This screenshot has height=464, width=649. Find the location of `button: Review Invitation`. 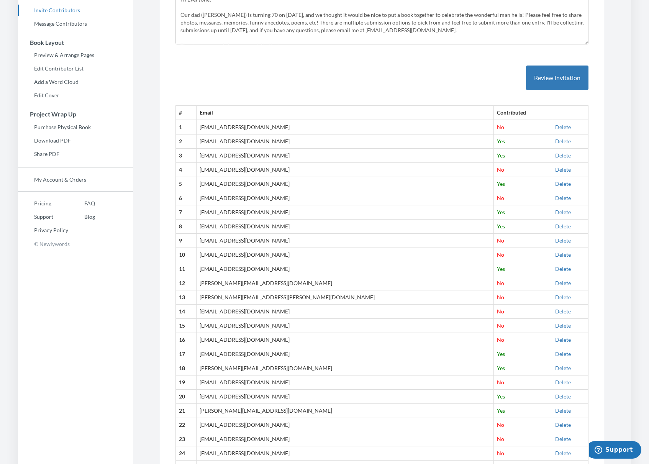

button: Review Invitation is located at coordinates (557, 78).